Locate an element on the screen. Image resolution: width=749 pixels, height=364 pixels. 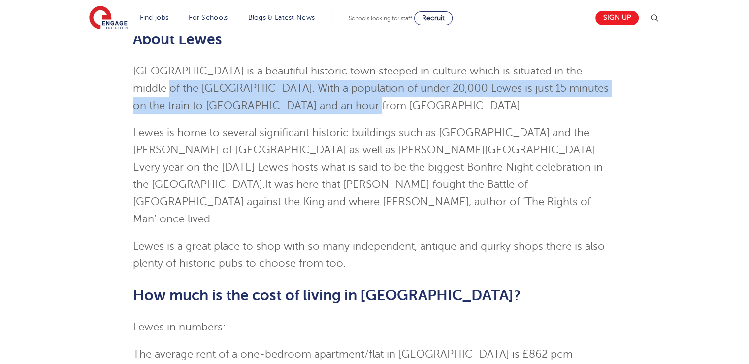
a: For Schools is located at coordinates (208, 17).